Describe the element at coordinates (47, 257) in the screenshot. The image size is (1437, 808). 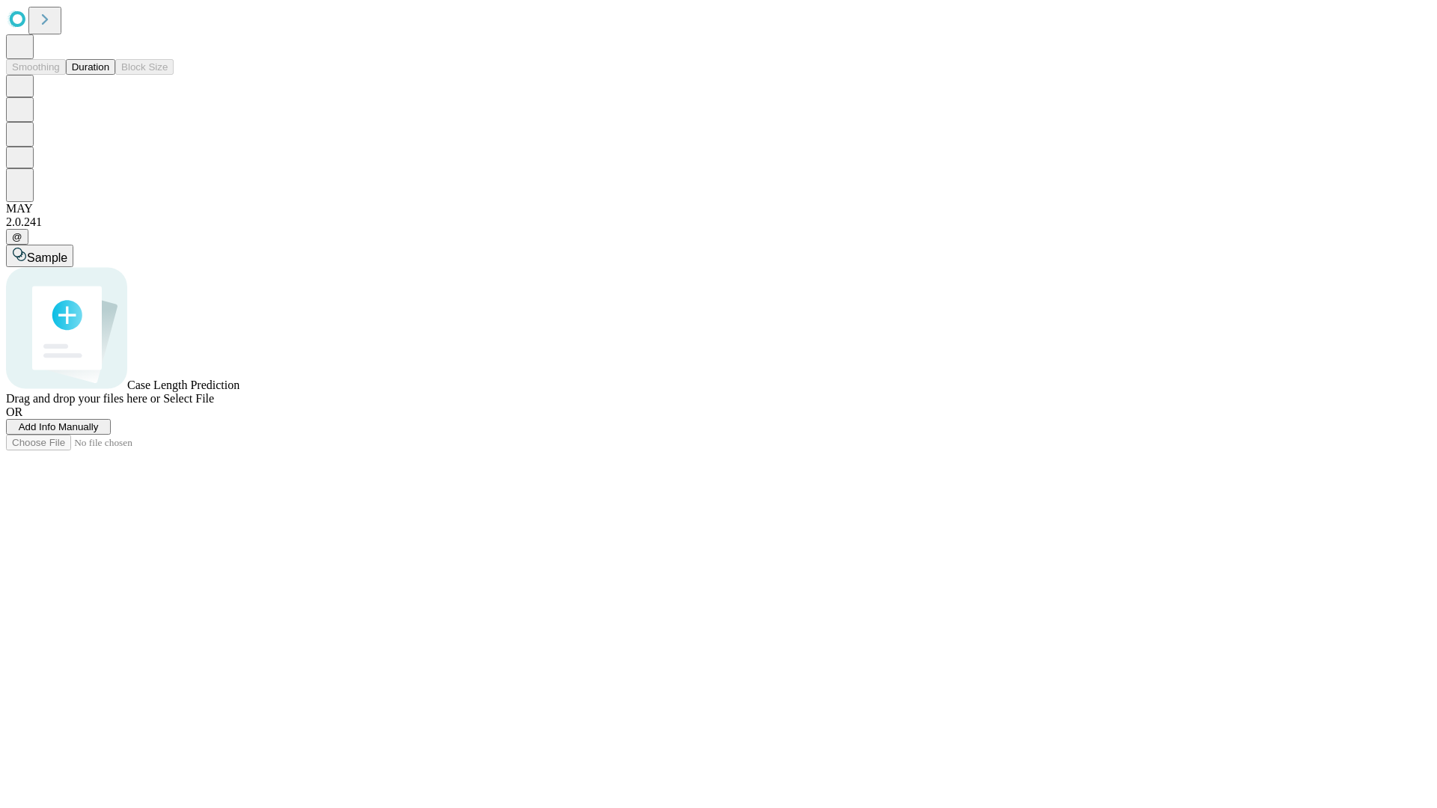
I see `span: Sample` at that location.